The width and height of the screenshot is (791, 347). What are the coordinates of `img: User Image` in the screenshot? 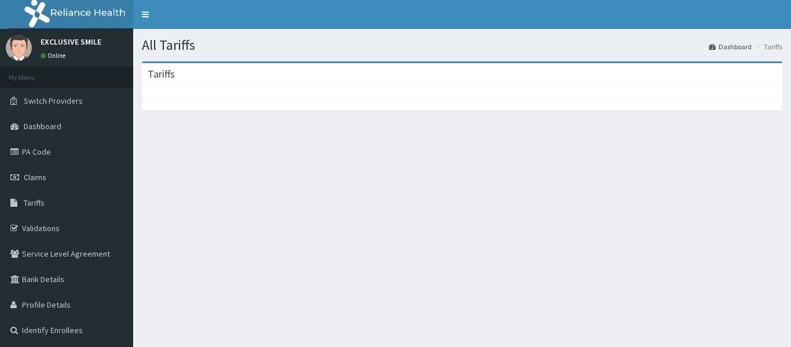 It's located at (19, 47).